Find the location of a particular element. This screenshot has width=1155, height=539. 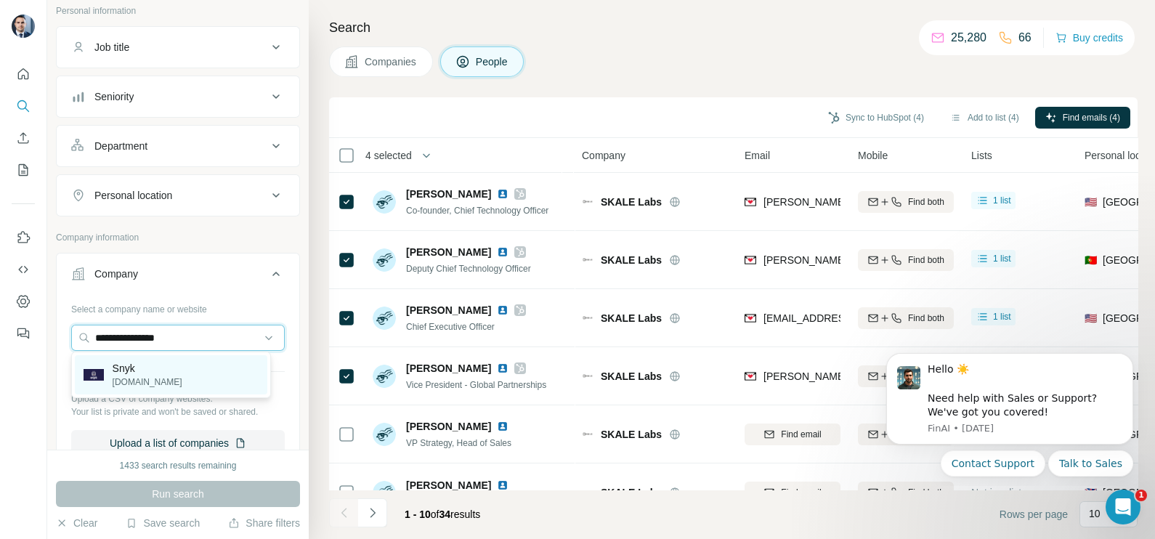

button: Seniority is located at coordinates (178, 97).